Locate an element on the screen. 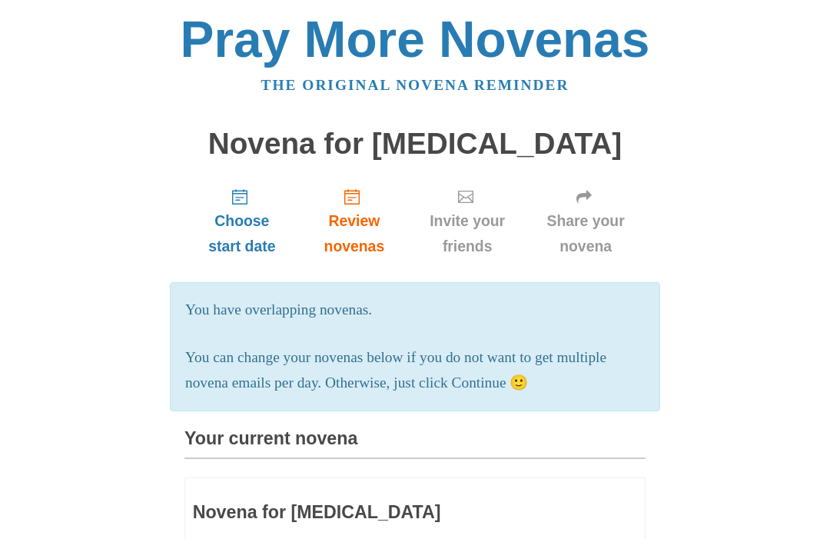 The image size is (830, 539). p: You have overlapping novenas. is located at coordinates (415, 310).